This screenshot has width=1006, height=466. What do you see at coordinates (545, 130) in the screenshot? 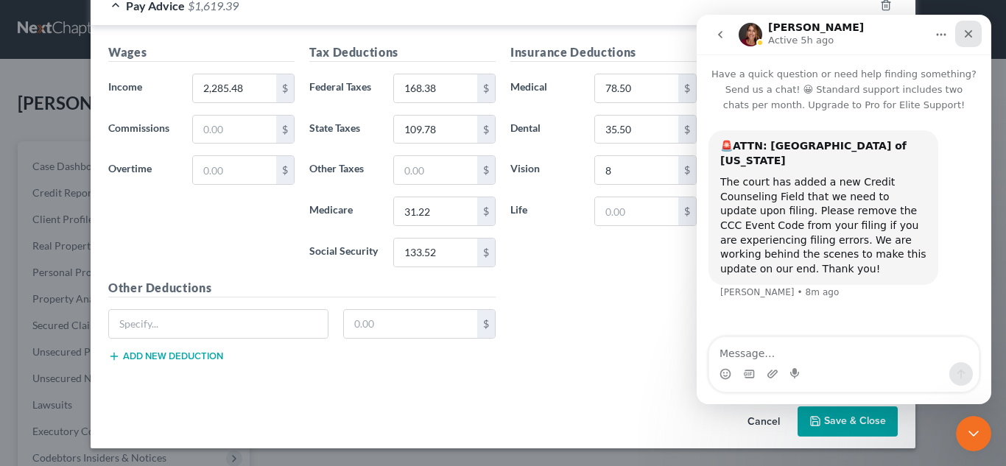
I see `label: Dental` at bounding box center [545, 130].